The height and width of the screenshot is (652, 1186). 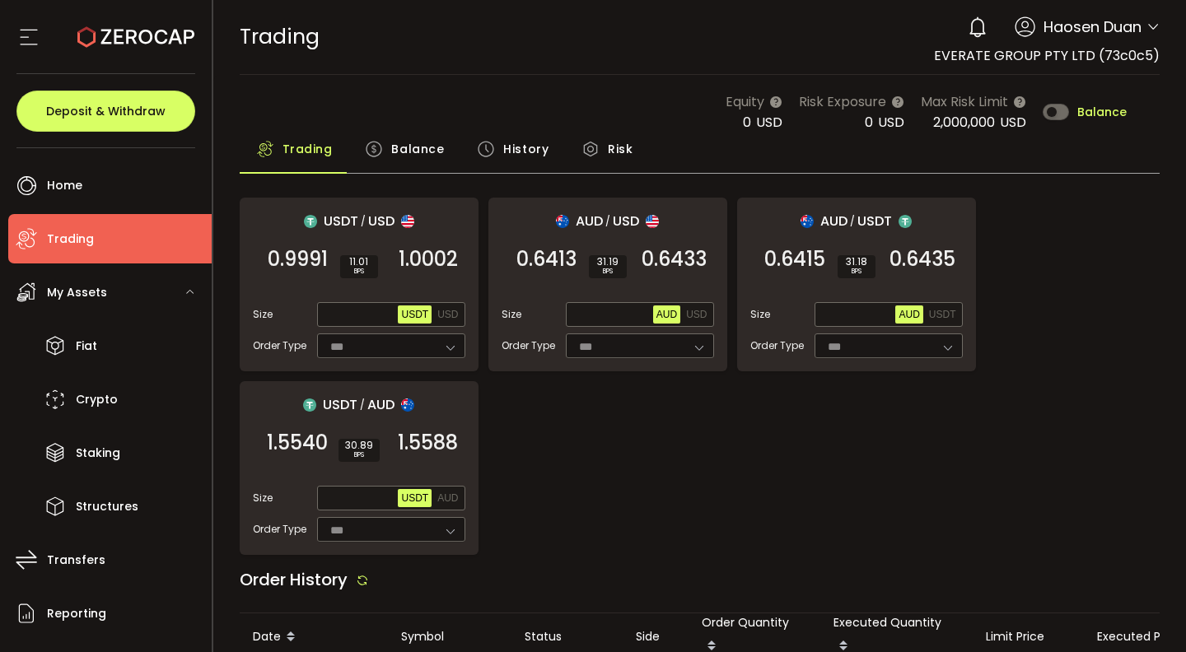 I want to click on span: 2,000,000, so click(x=963, y=122).